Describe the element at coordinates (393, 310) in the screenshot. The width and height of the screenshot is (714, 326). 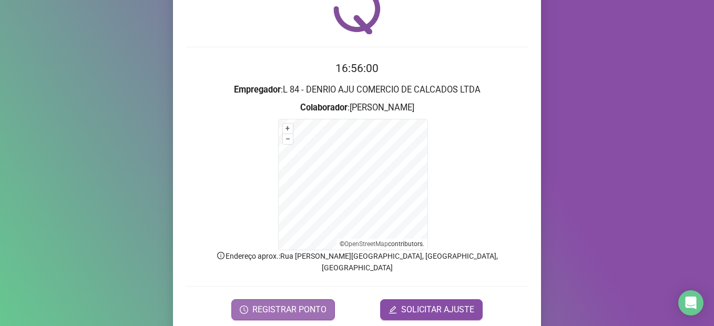
I see `span: edit` at that location.